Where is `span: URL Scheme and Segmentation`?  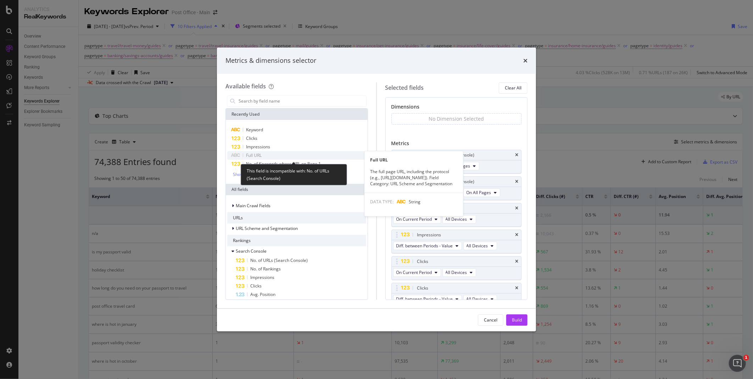
span: URL Scheme and Segmentation is located at coordinates (267, 228).